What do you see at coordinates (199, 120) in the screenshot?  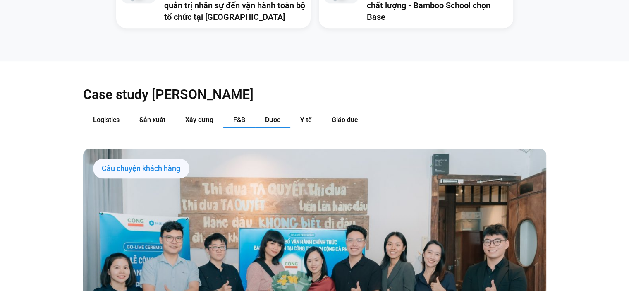 I see `span: Xây dựng` at bounding box center [199, 120].